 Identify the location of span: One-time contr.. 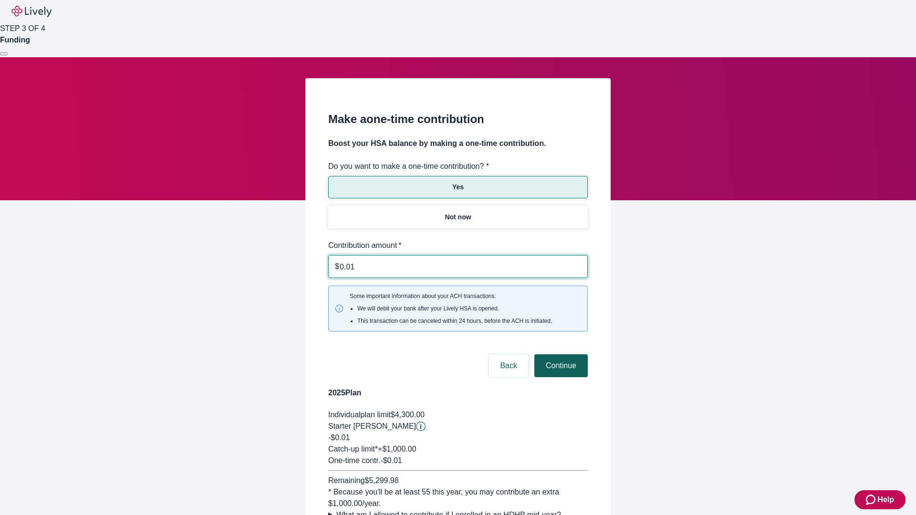
(354, 460).